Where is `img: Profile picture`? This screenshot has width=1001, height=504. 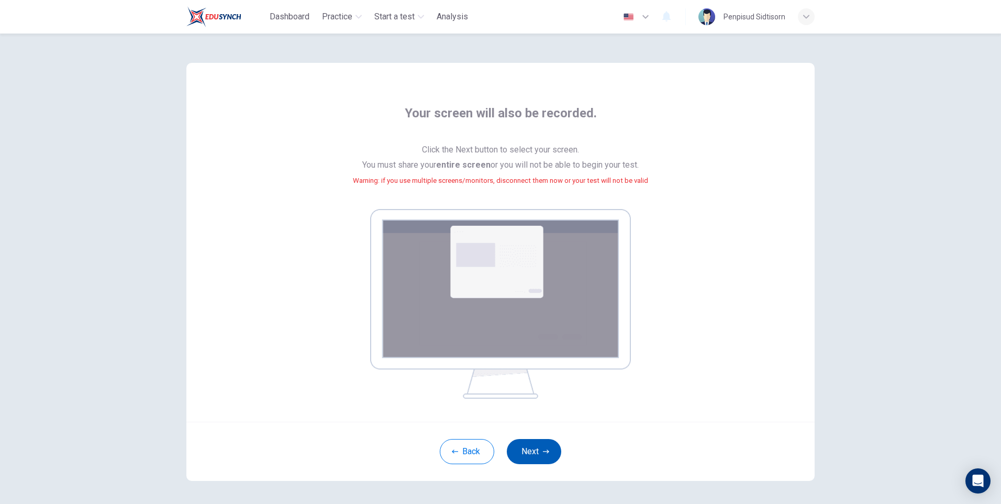
img: Profile picture is located at coordinates (707, 17).